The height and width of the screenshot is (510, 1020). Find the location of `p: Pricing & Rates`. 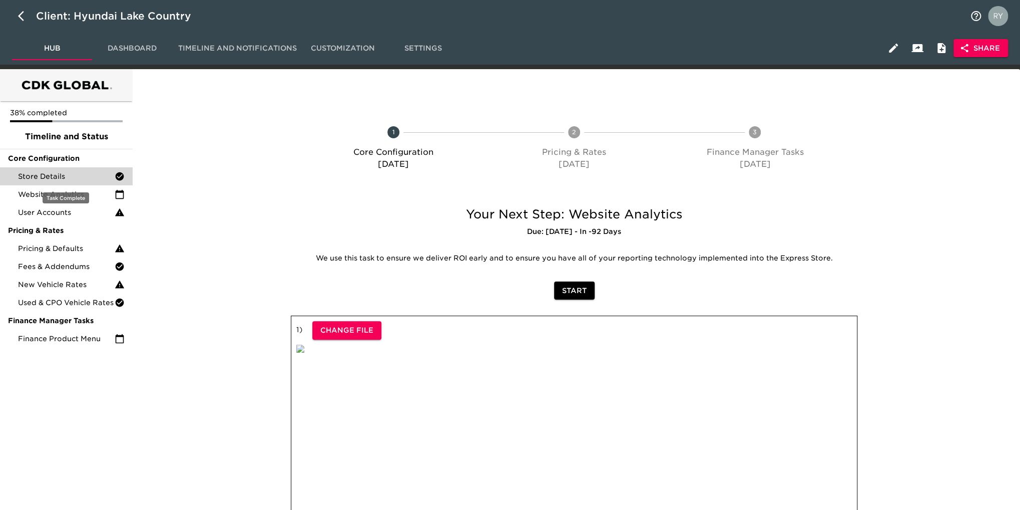

p: Pricing & Rates is located at coordinates (574, 152).